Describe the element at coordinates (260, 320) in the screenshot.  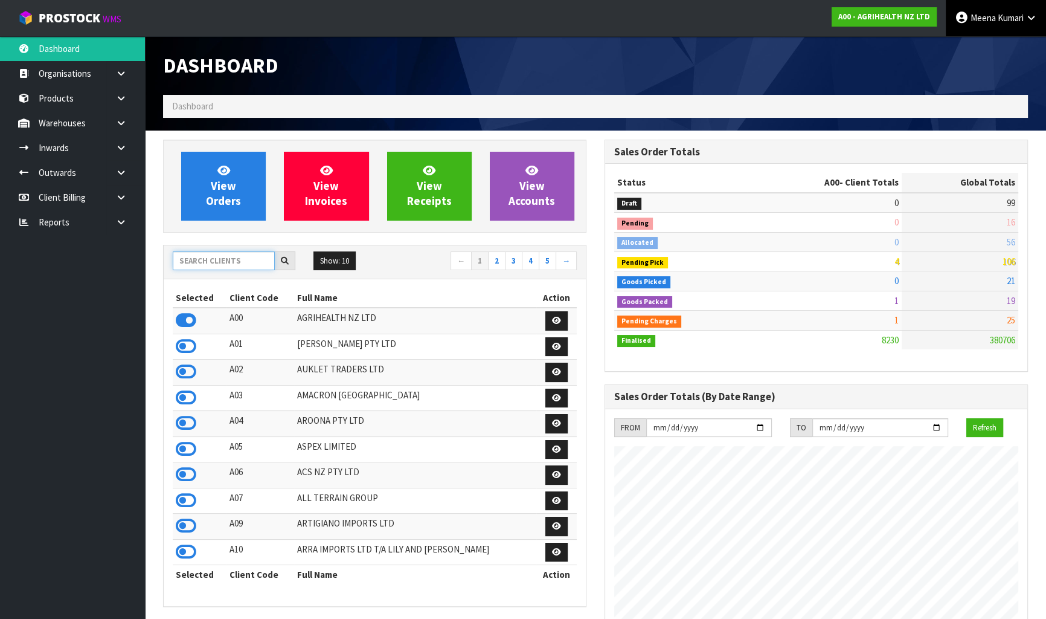
I see `td: A00` at that location.